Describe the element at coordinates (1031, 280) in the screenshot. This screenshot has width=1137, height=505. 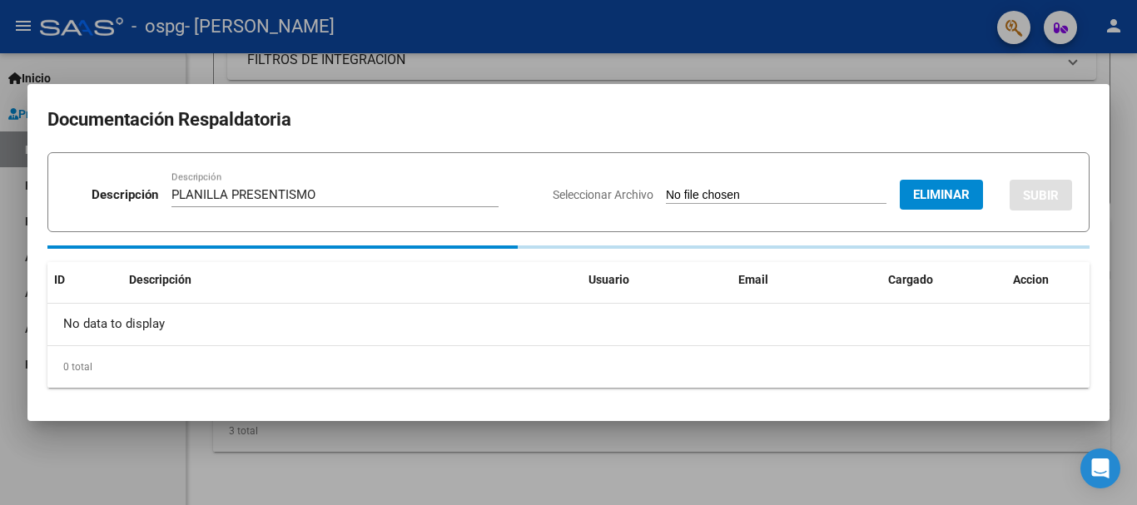
I see `span: Accion` at that location.